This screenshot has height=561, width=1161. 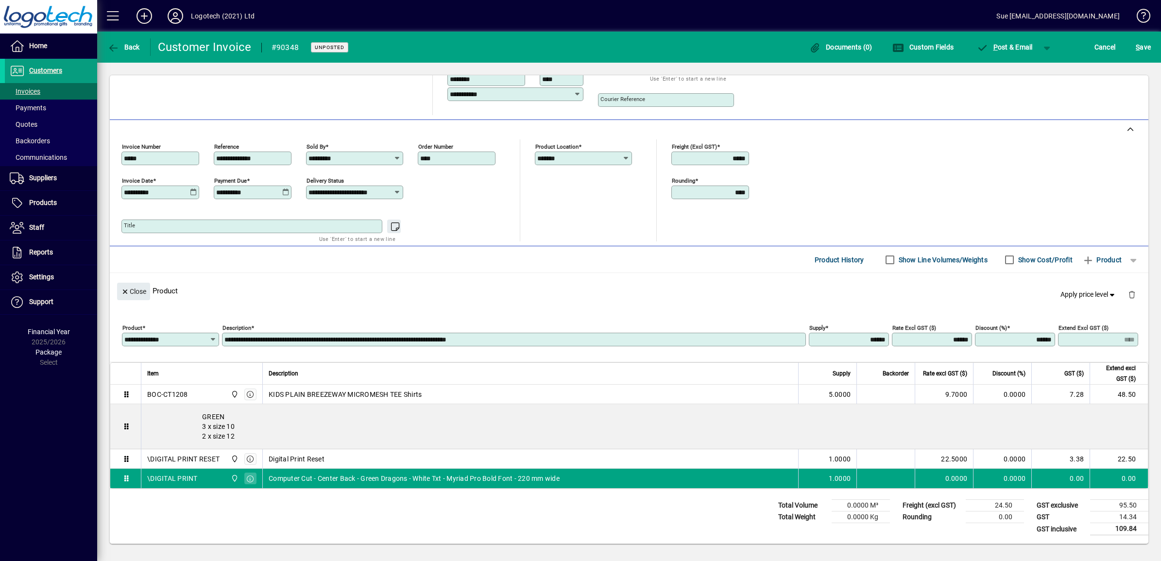 What do you see at coordinates (1005, 47) in the screenshot?
I see `button: Post & Email` at bounding box center [1005, 47].